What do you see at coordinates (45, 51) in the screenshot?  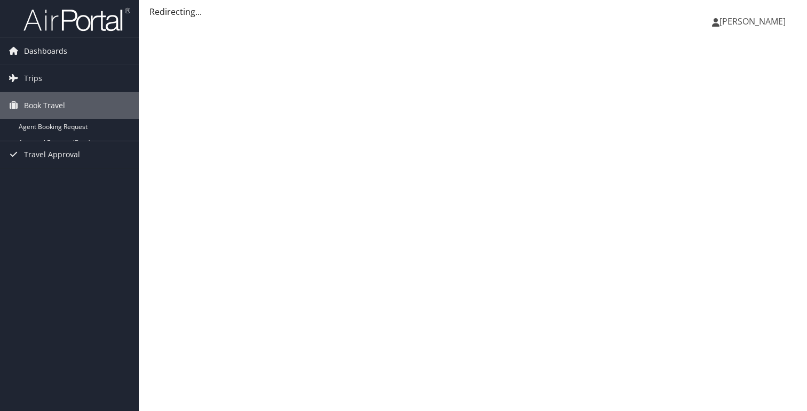 I see `span: Dashboards` at bounding box center [45, 51].